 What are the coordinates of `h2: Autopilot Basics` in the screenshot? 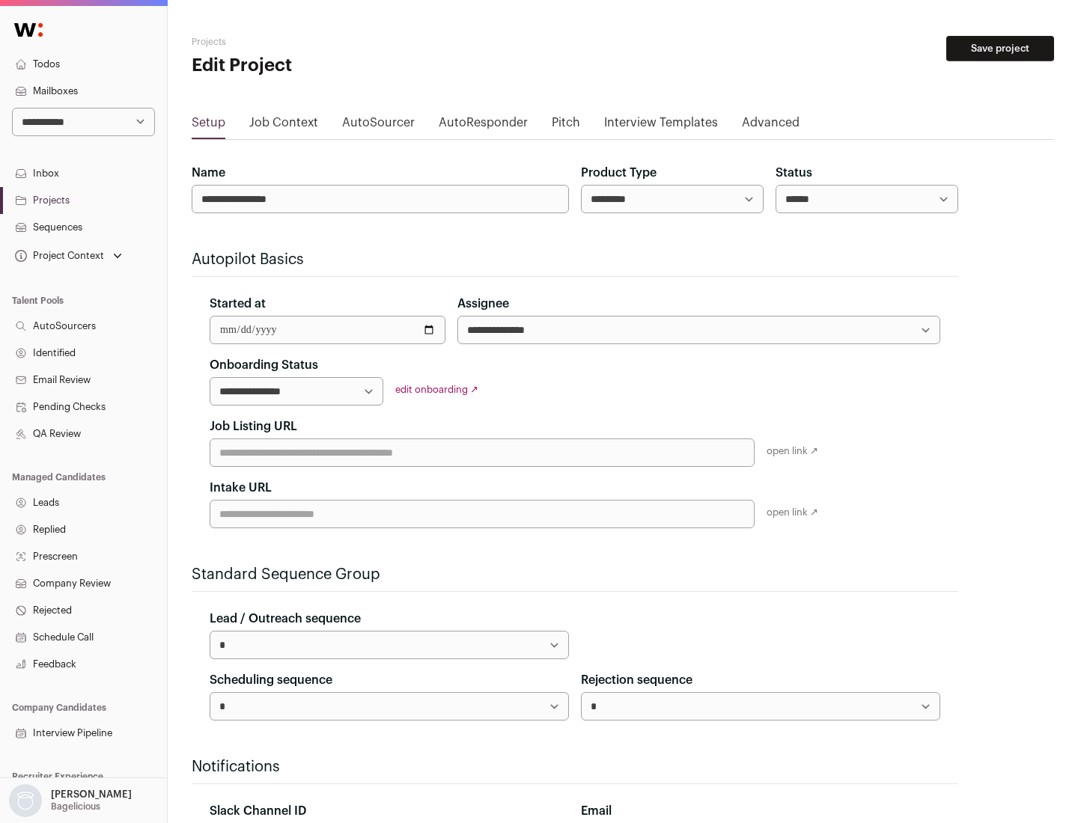 It's located at (575, 260).